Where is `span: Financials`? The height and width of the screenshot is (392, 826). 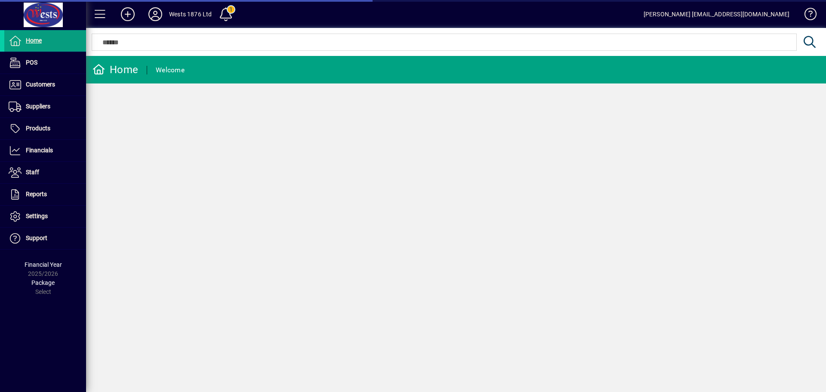
span: Financials is located at coordinates (39, 150).